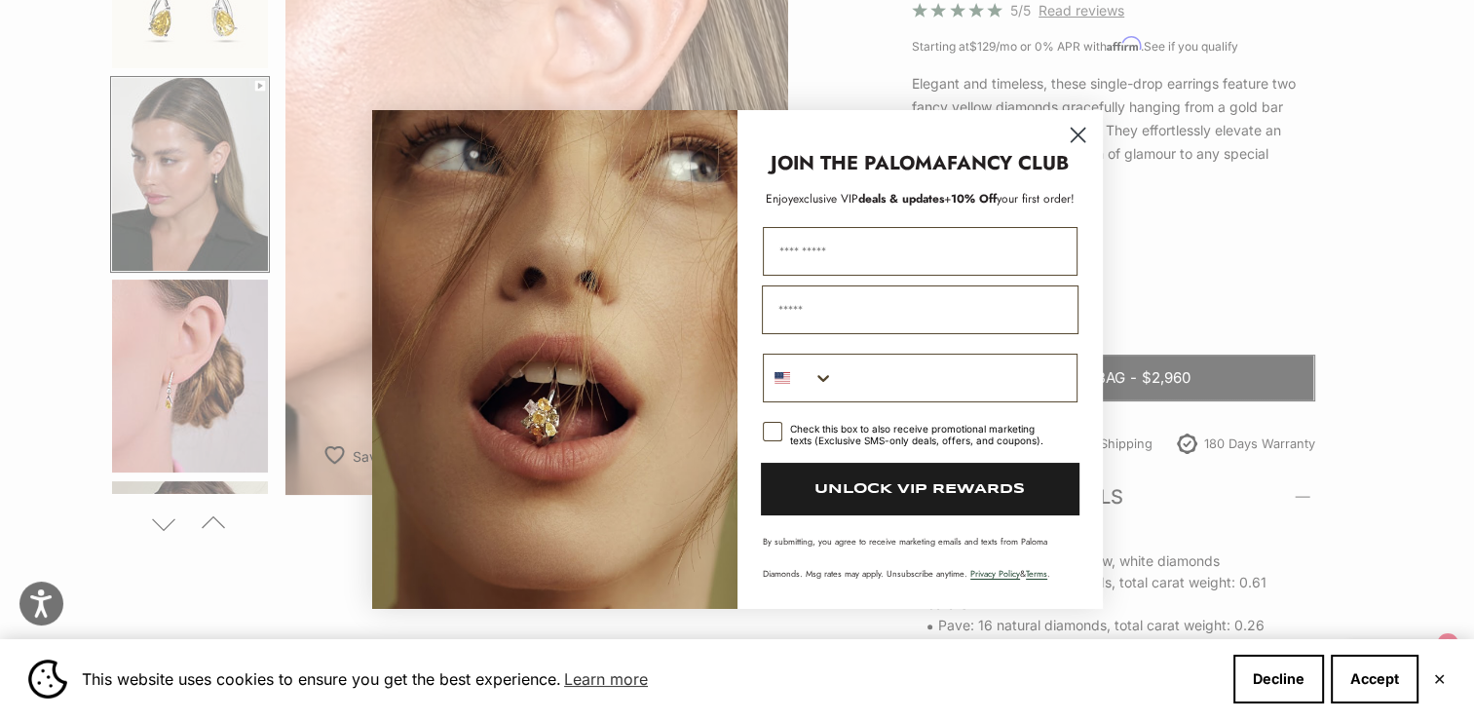 Image resolution: width=1474 pixels, height=719 pixels. What do you see at coordinates (995, 573) in the screenshot?
I see `a: Privacy Policy` at bounding box center [995, 573].